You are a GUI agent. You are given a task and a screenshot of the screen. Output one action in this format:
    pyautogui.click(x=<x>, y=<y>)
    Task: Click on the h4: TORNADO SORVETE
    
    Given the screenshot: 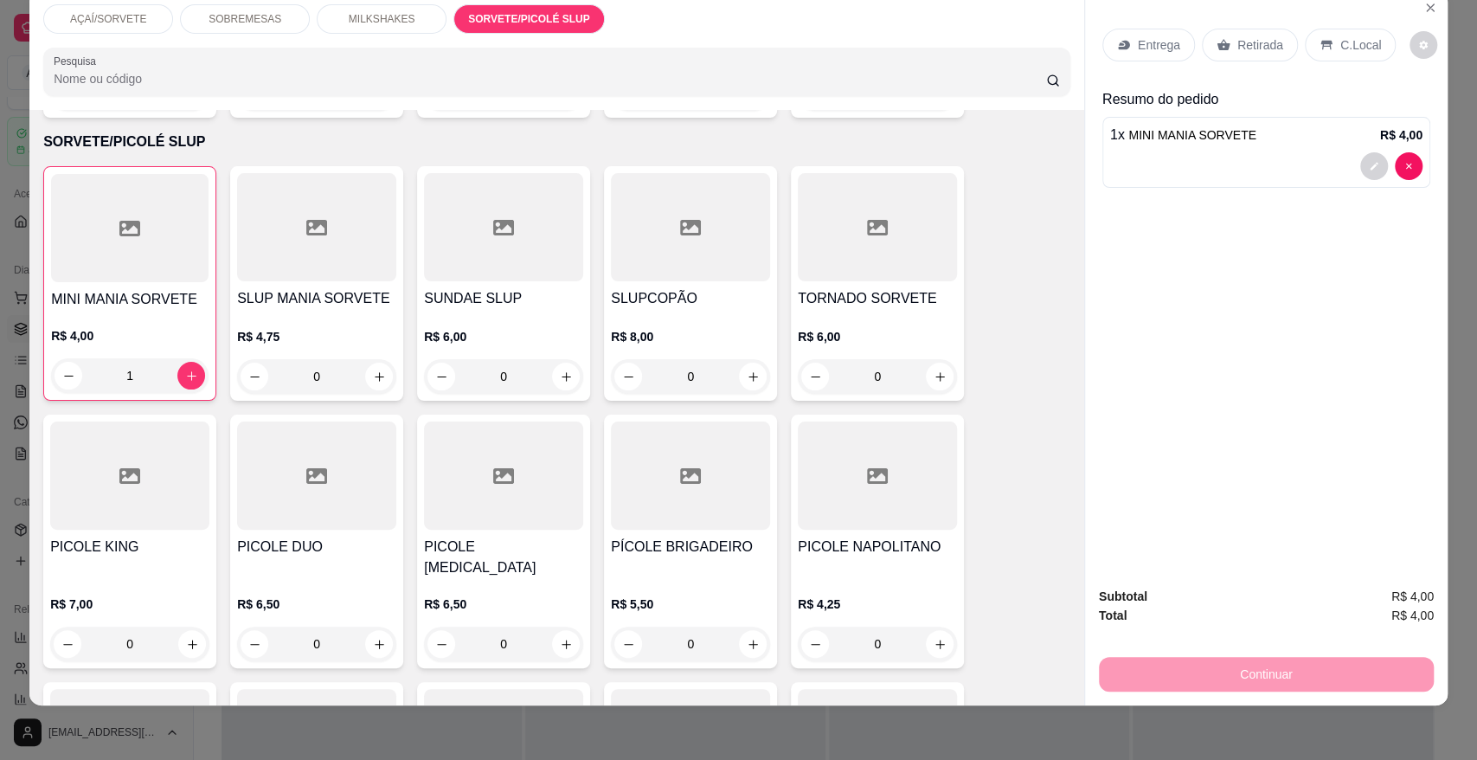 What is the action you would take?
    pyautogui.click(x=877, y=299)
    